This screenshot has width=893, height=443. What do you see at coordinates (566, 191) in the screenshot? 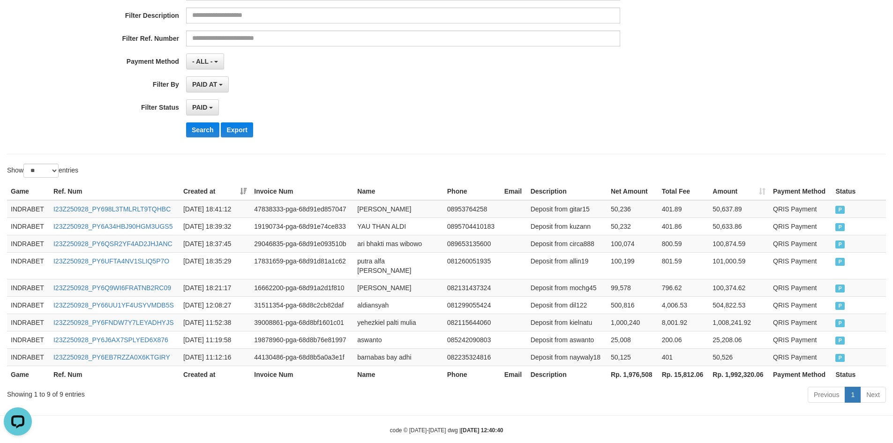
I see `th: Description` at bounding box center [566, 191].